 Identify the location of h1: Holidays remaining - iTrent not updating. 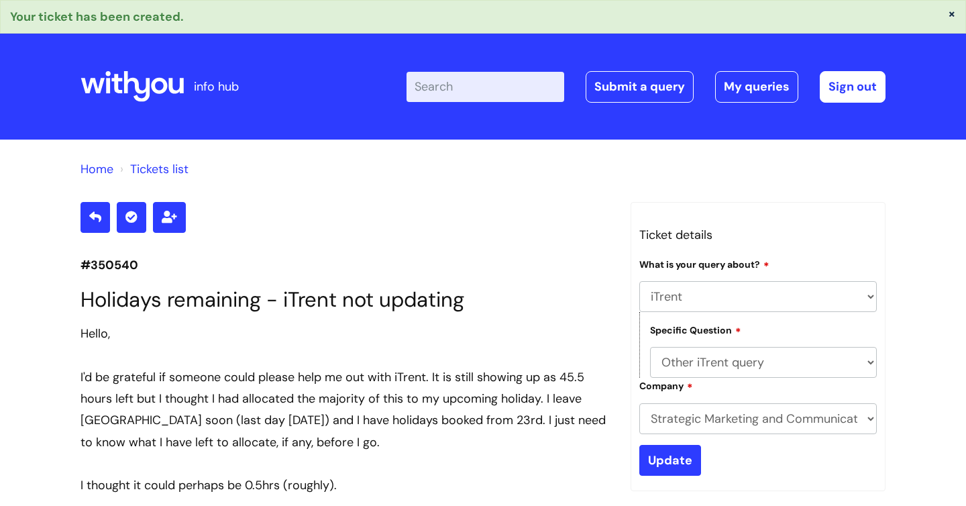
(346, 299).